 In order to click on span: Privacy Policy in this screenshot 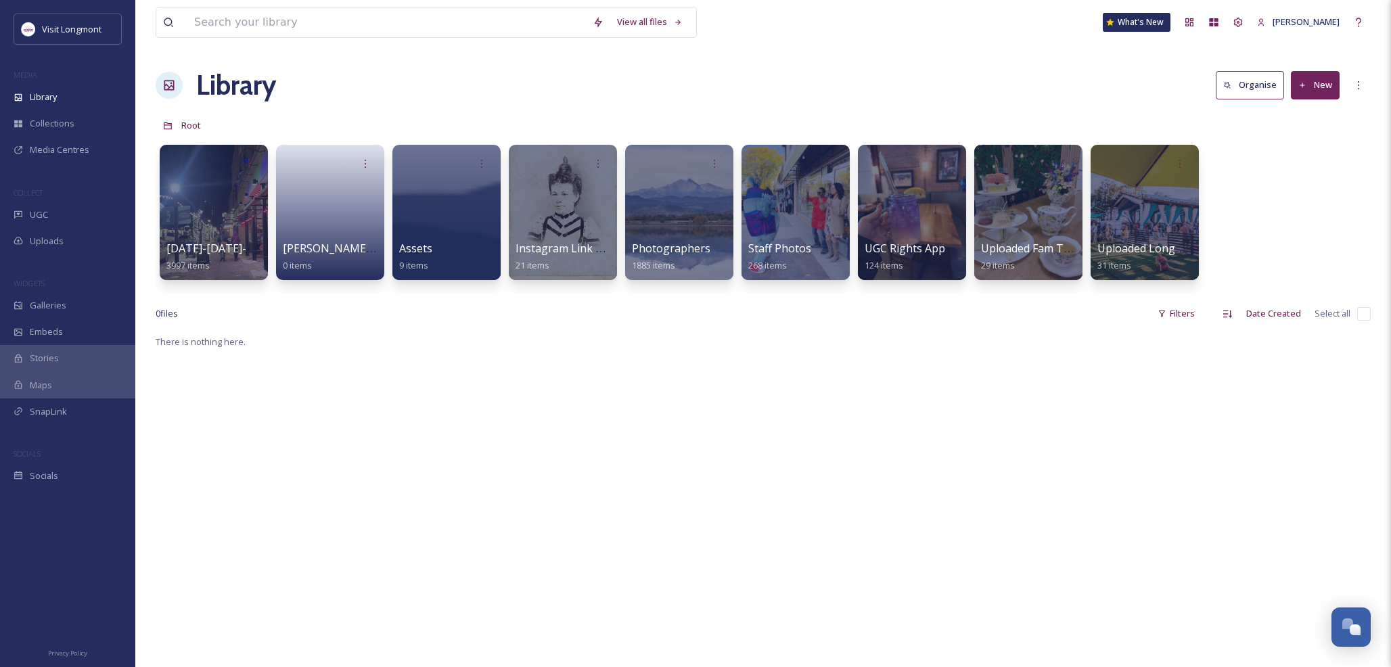, I will do `click(68, 653)`.